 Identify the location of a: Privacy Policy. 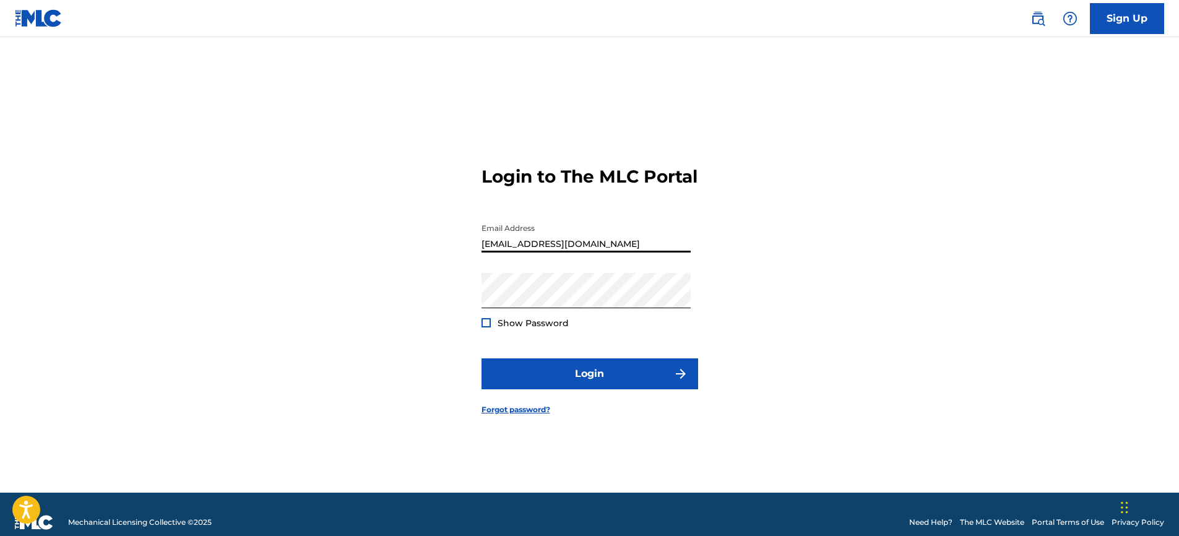
(1137, 522).